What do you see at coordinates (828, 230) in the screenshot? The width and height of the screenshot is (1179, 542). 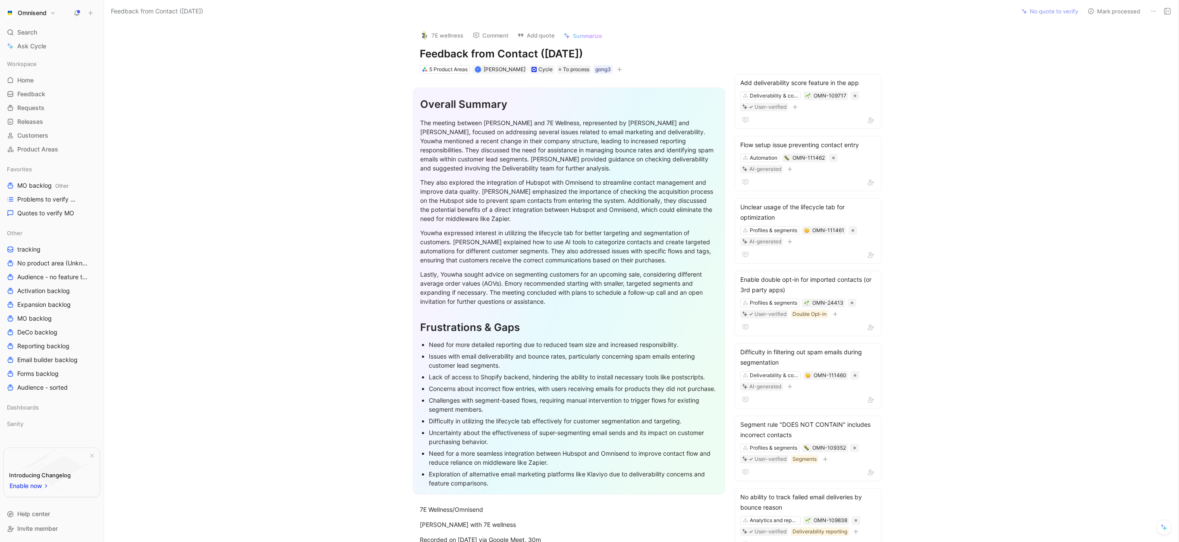 I see `div: OMN-111461` at bounding box center [828, 230].